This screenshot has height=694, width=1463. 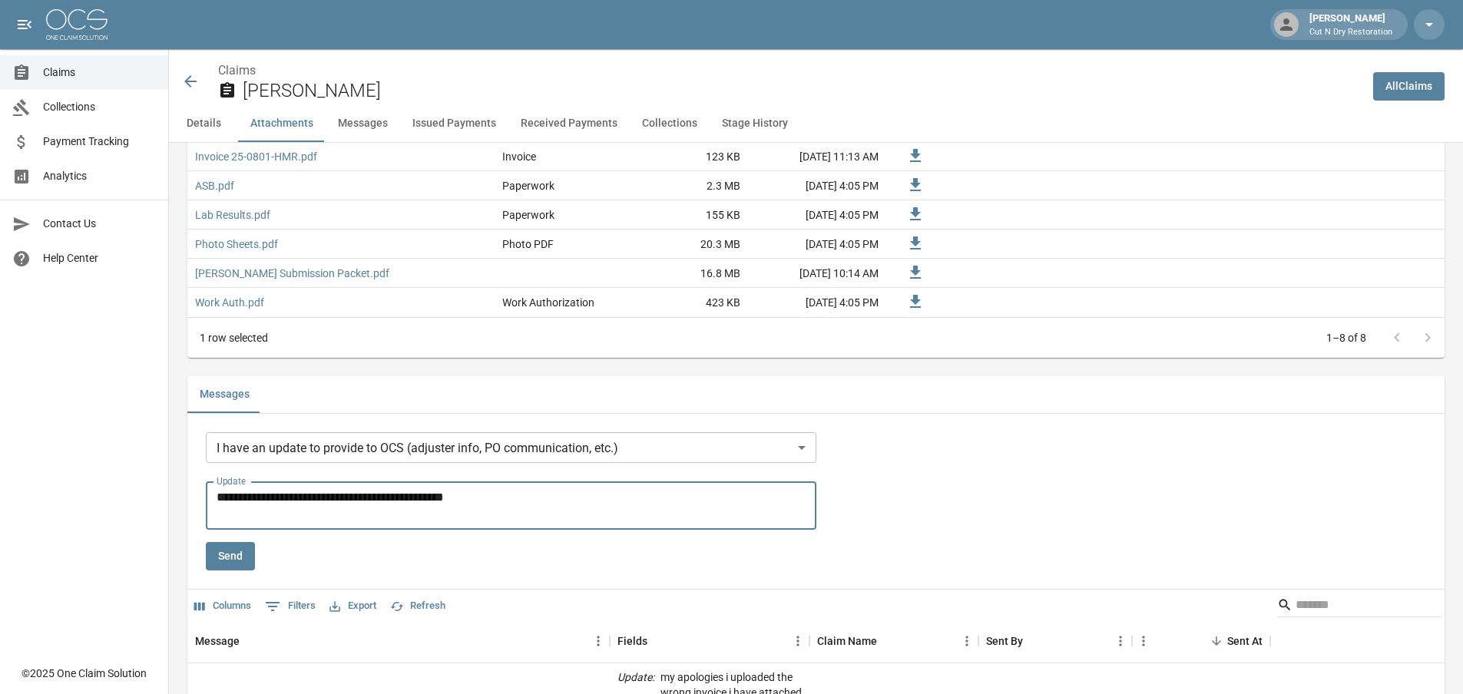 What do you see at coordinates (690, 303) in the screenshot?
I see `div: 423 KB` at bounding box center [690, 303].